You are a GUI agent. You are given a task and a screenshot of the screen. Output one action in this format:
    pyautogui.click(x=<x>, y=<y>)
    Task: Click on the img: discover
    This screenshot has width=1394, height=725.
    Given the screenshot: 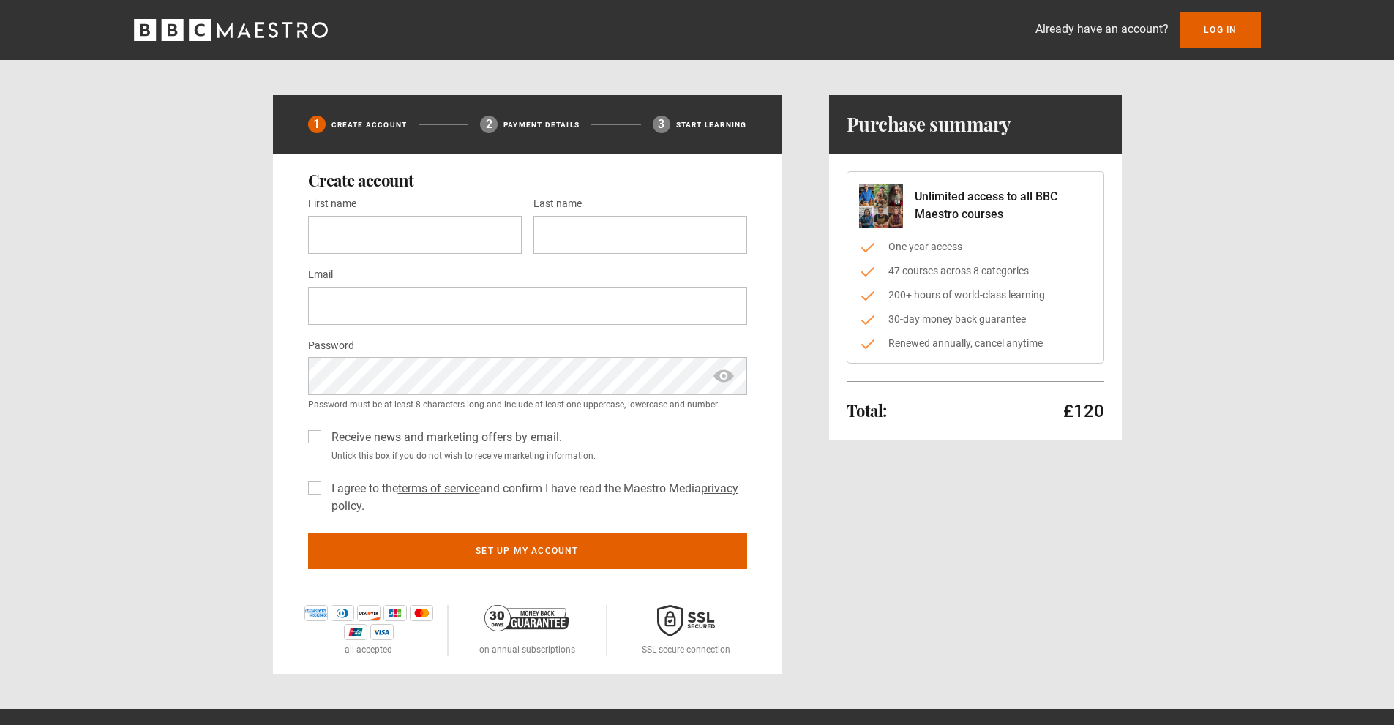 What is the action you would take?
    pyautogui.click(x=369, y=613)
    